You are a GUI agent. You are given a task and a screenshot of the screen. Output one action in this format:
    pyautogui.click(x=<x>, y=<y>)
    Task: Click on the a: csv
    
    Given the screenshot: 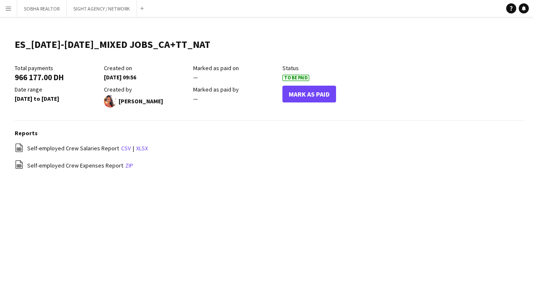 What is the action you would take?
    pyautogui.click(x=126, y=148)
    